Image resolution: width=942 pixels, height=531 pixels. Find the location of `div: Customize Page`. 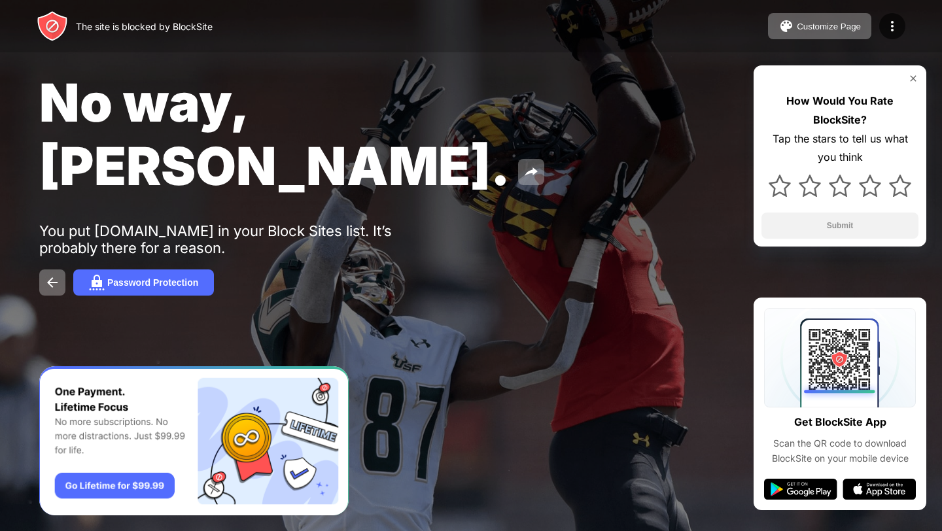

div: Customize Page is located at coordinates (829, 26).